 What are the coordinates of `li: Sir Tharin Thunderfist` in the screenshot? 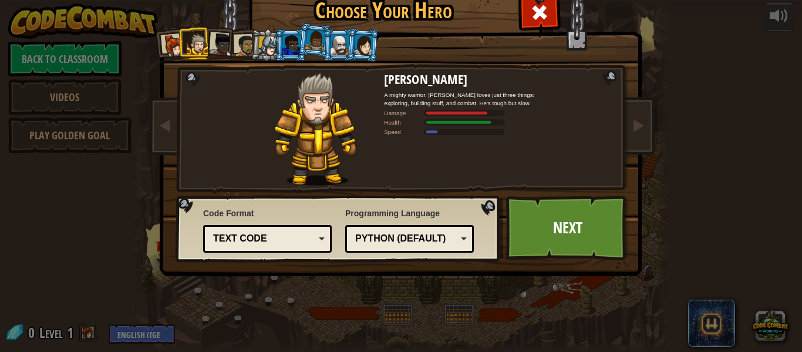 It's located at (195, 43).